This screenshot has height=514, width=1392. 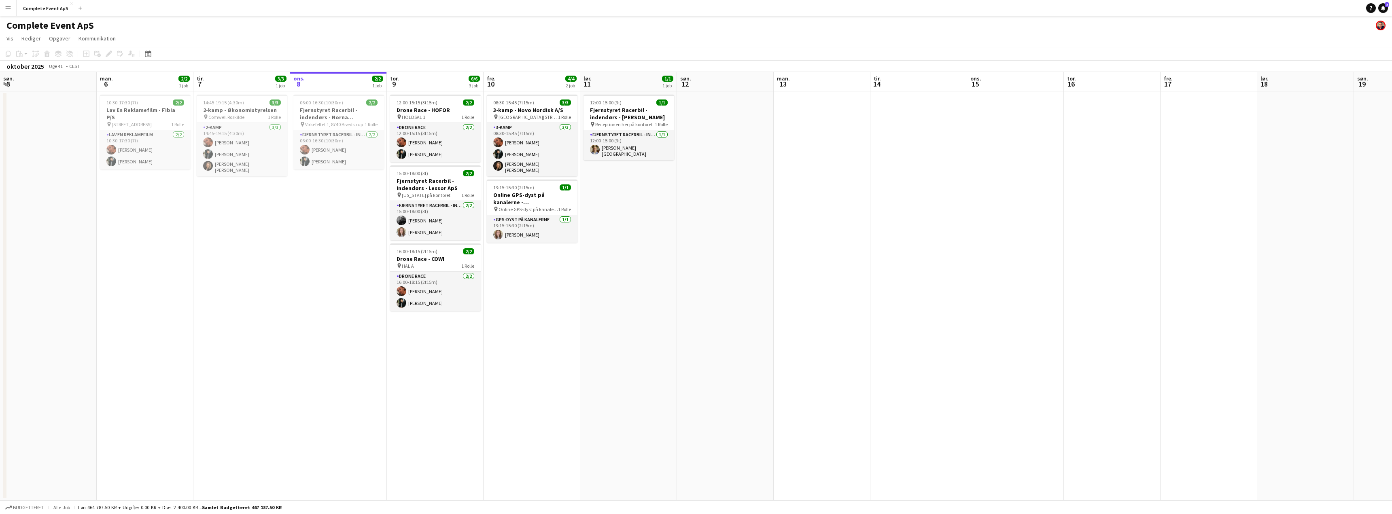 What do you see at coordinates (1168, 84) in the screenshot?
I see `span: 17` at bounding box center [1168, 84].